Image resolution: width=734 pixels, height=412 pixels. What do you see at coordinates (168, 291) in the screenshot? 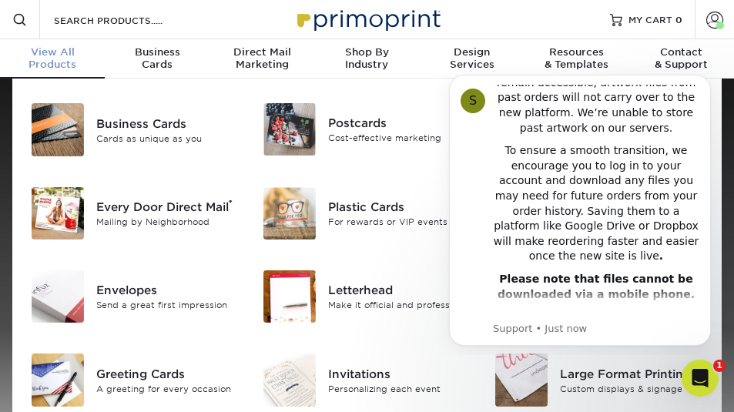
I see `div: Envelopes` at bounding box center [168, 291].